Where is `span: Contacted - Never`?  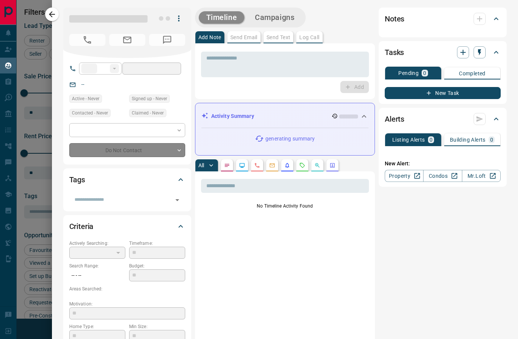 span: Contacted - Never is located at coordinates (90, 113).